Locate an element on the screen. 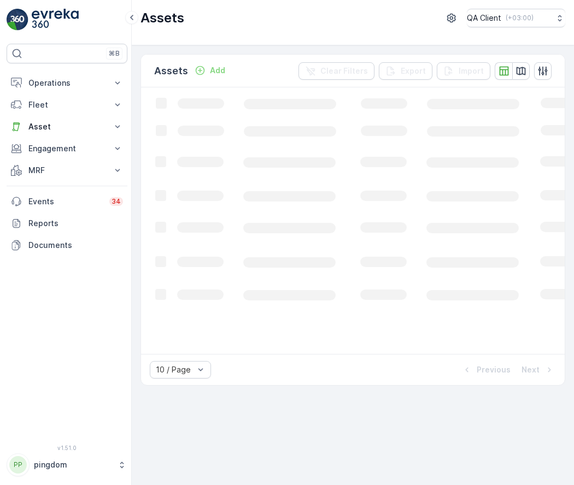 The width and height of the screenshot is (574, 485). p: Previous is located at coordinates (494, 370).